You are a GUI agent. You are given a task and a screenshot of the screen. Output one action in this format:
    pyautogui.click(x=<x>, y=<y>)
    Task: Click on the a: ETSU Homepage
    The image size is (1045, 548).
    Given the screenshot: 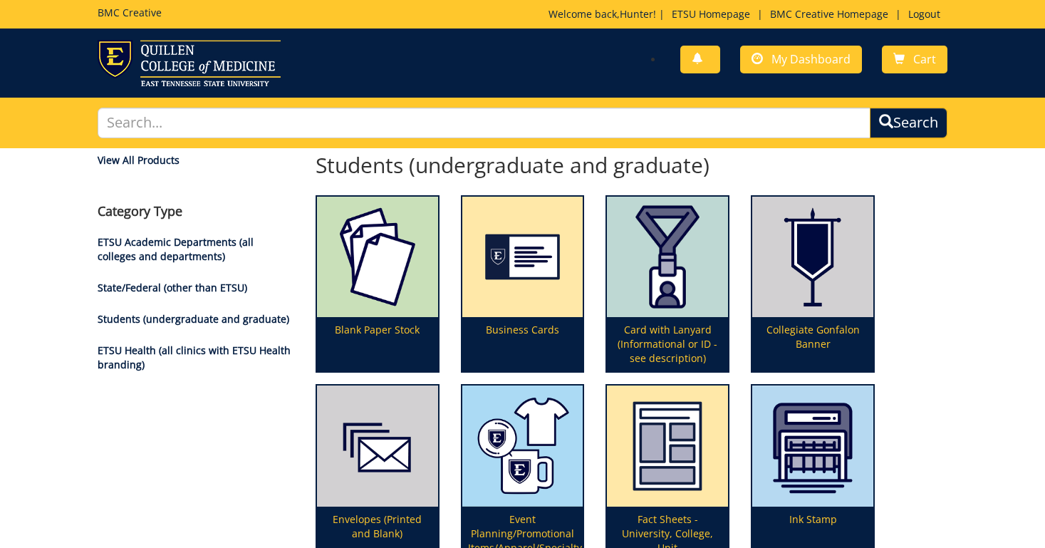 What is the action you would take?
    pyautogui.click(x=711, y=14)
    